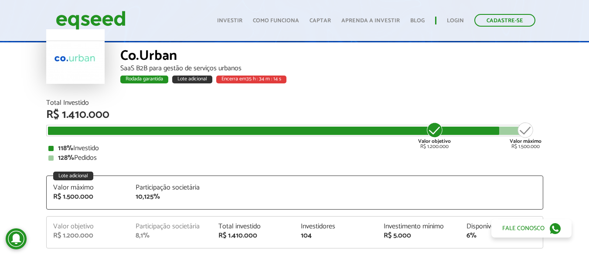 The image size is (589, 255). What do you see at coordinates (295, 158) in the screenshot?
I see `div: Pedidos` at bounding box center [295, 158].